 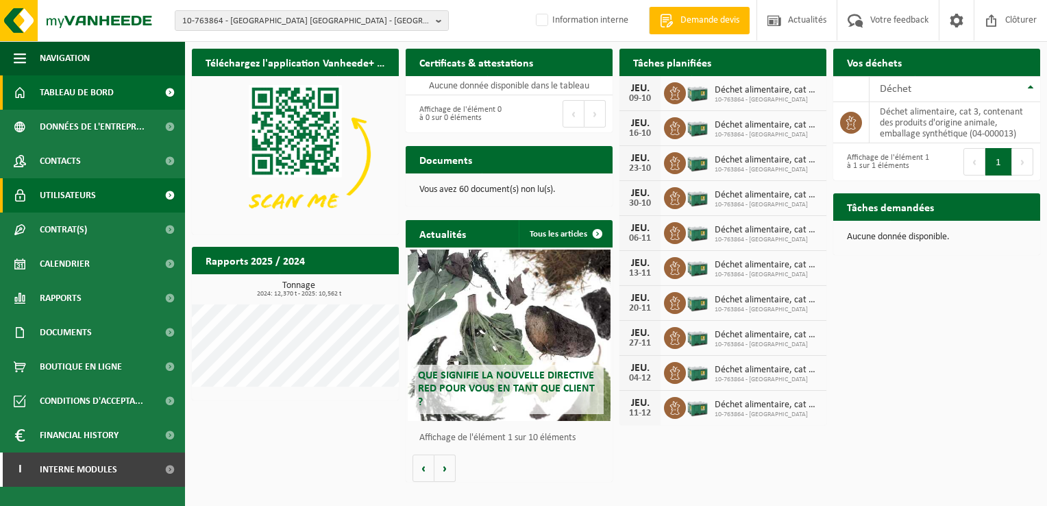 What do you see at coordinates (955, 123) in the screenshot?
I see `td: déchet alimentaire, cat 3, contenant des produits d'origine animale, emballage synthétique (04-00...` at bounding box center [955, 123].